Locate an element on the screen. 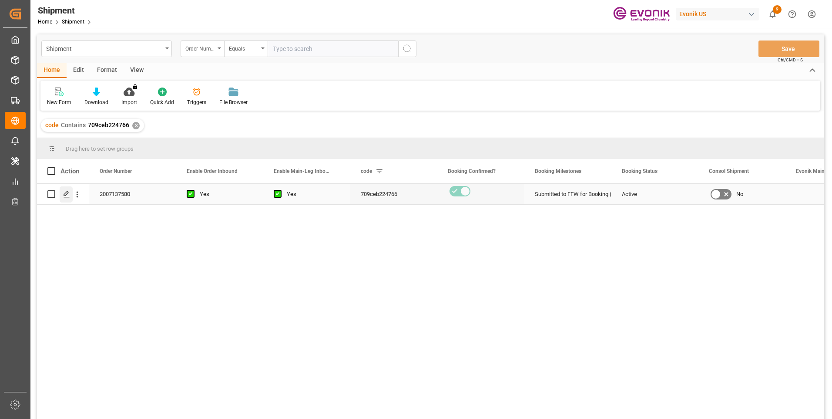  div: Home is located at coordinates (52, 71).